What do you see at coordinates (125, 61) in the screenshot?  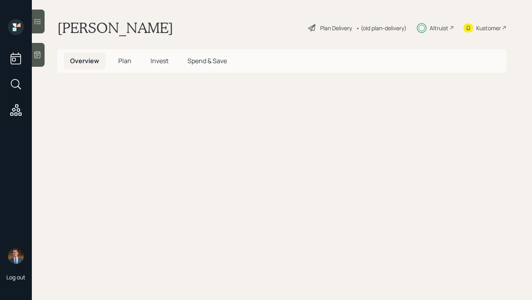 I see `span: Plan` at bounding box center [125, 61].